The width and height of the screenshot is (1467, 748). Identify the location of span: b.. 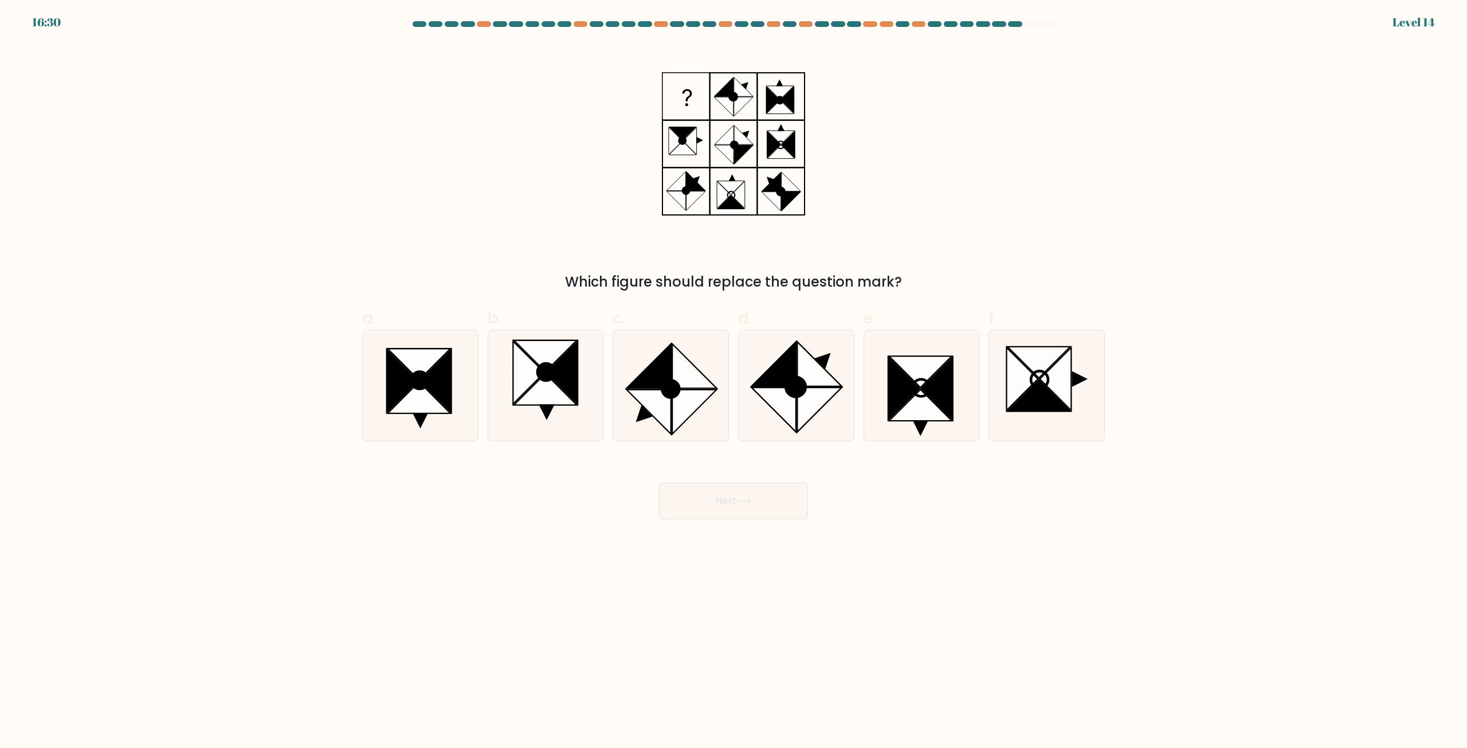
(495, 318).